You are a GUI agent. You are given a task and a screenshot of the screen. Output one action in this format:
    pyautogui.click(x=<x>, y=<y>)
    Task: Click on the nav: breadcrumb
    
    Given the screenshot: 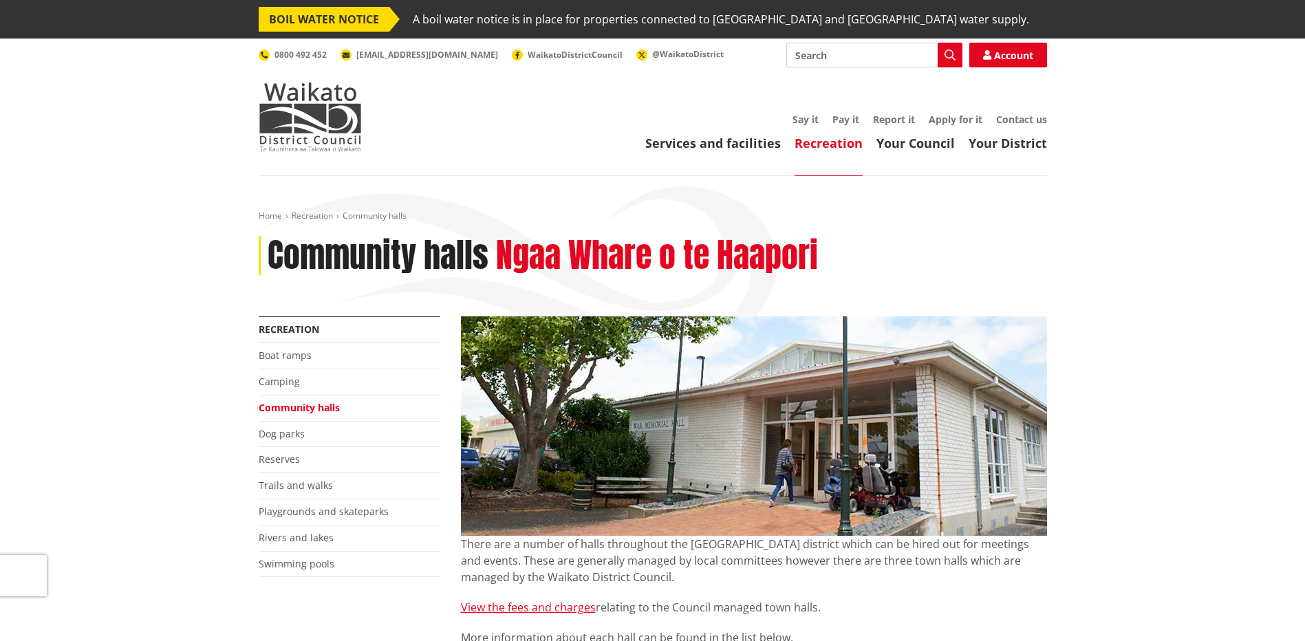 What is the action you would take?
    pyautogui.click(x=653, y=216)
    